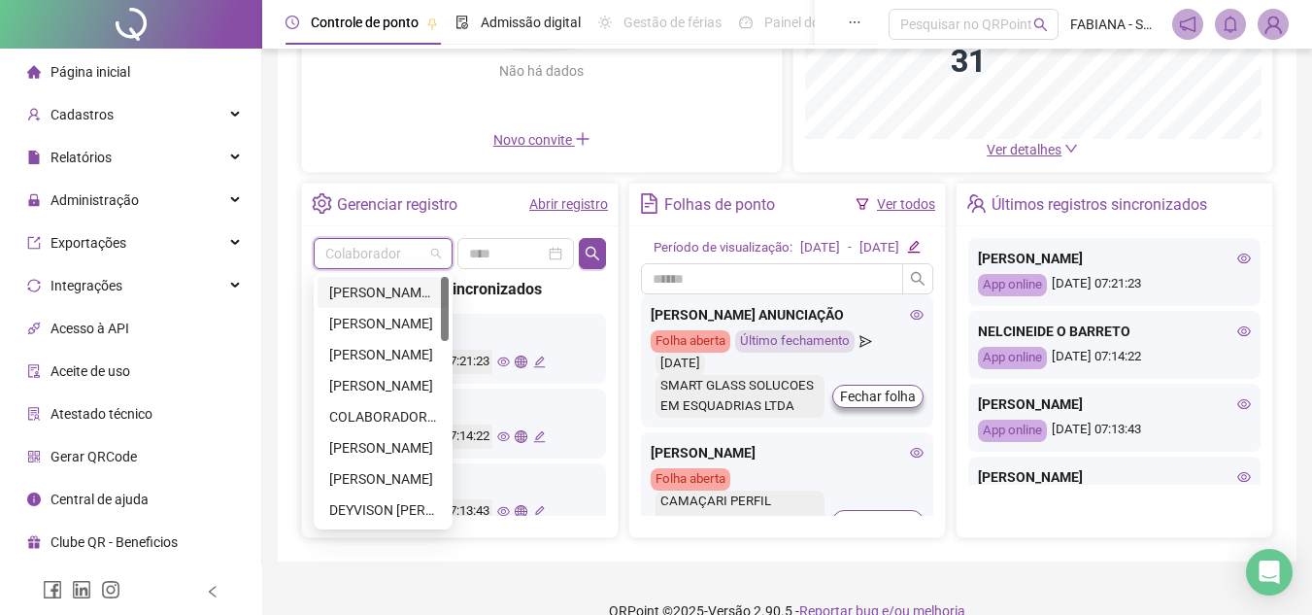 The height and width of the screenshot is (615, 1312). What do you see at coordinates (542, 140) in the screenshot?
I see `span: Novo convite` at bounding box center [542, 140].